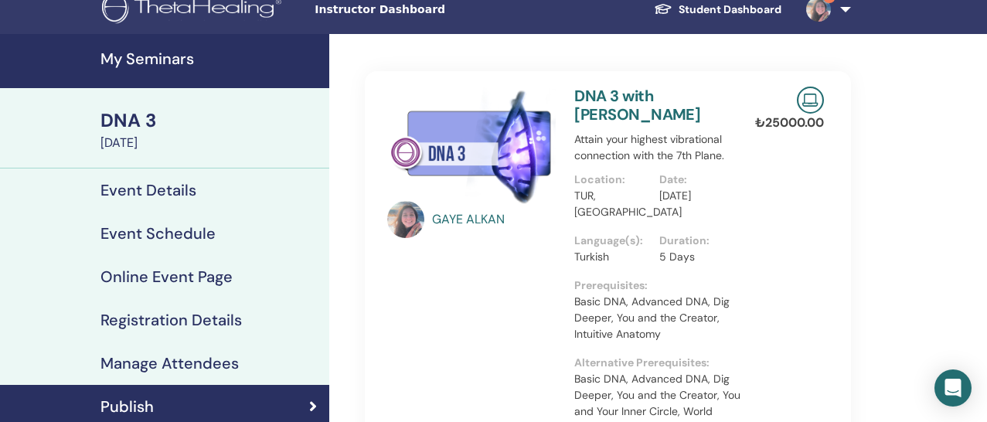 Image resolution: width=987 pixels, height=422 pixels. Describe the element at coordinates (696, 257) in the screenshot. I see `p: 5 Days` at that location.